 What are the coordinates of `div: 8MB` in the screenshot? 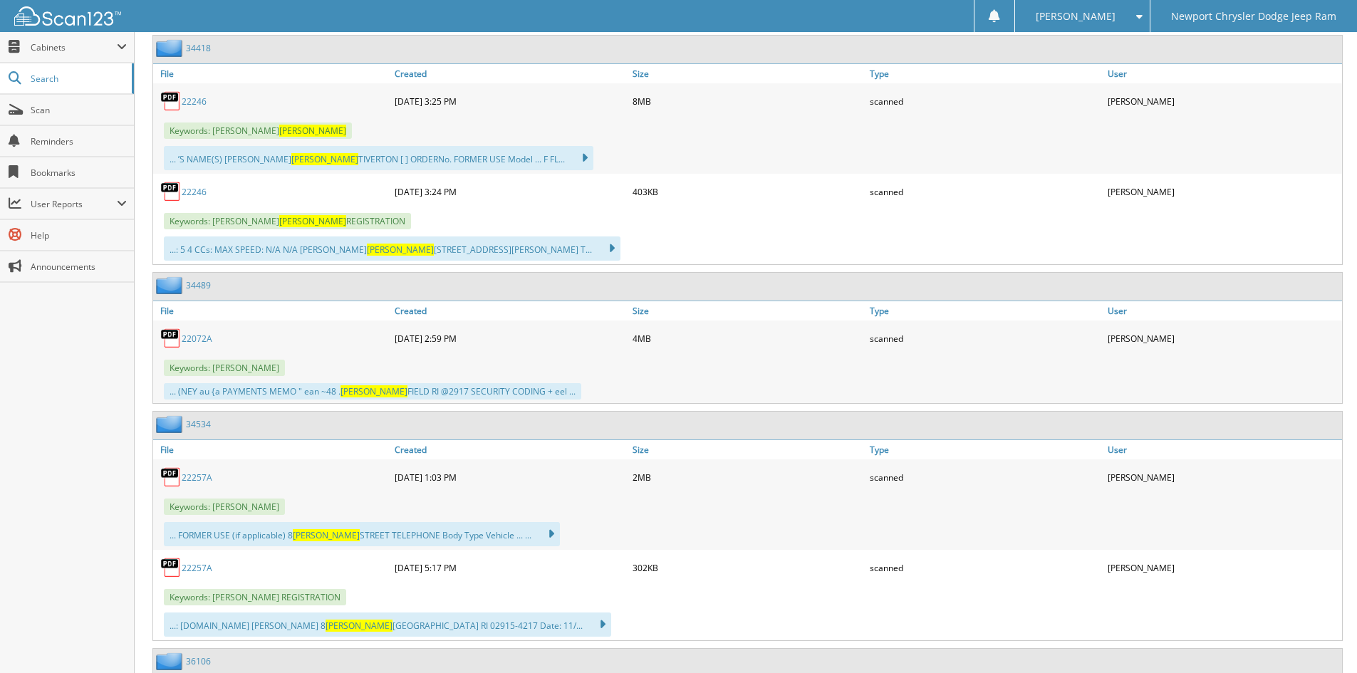 It's located at (748, 101).